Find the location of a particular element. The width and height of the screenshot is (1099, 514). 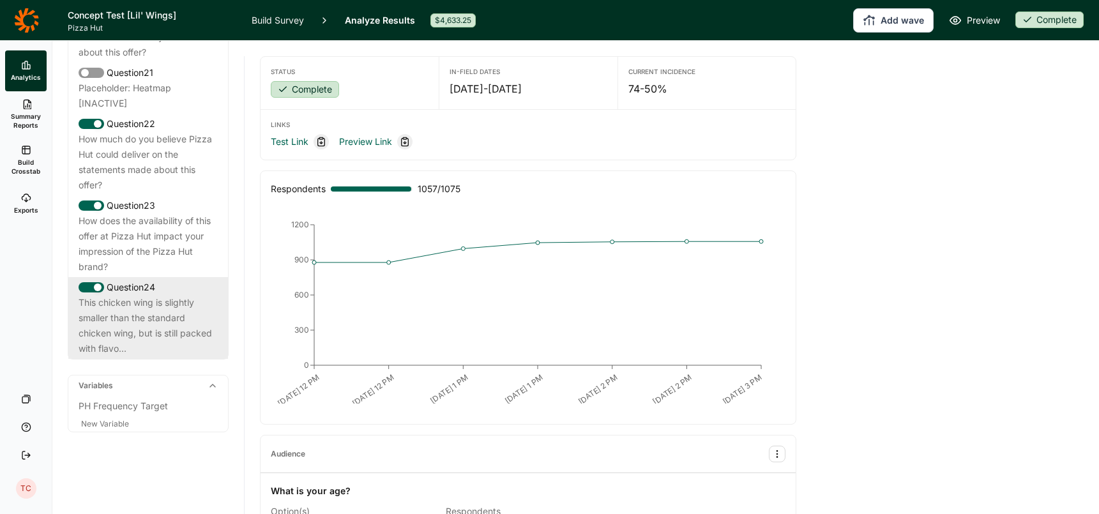

div: Respondents is located at coordinates (298, 189).